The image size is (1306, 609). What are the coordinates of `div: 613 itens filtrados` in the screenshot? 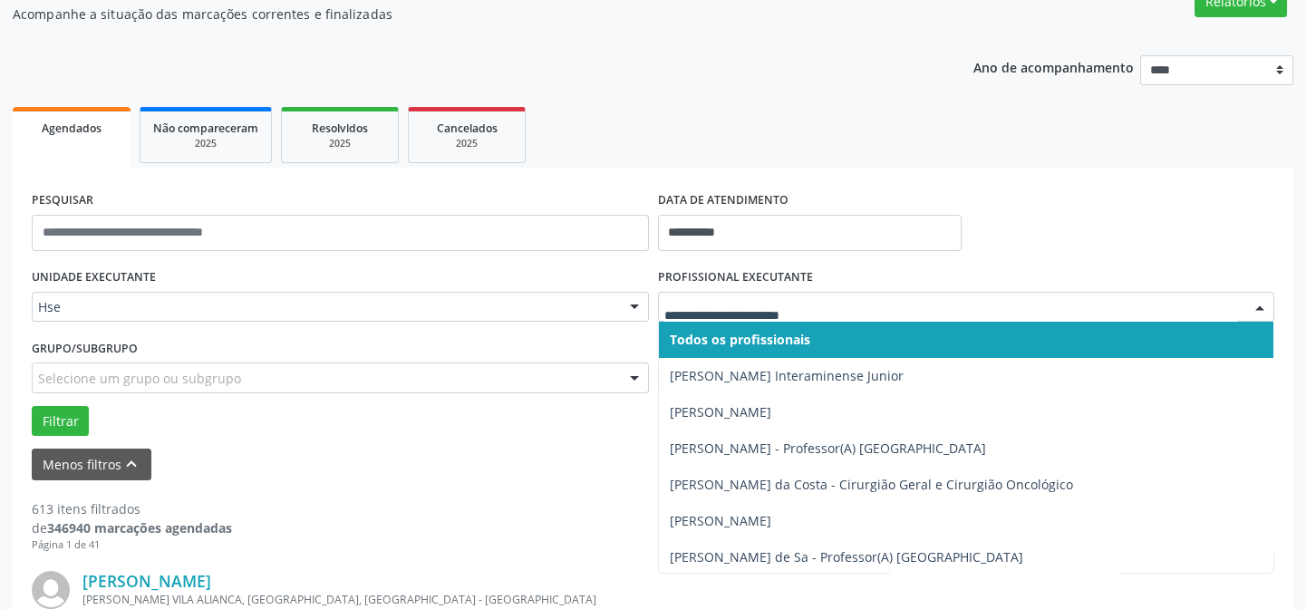 It's located at (131, 508).